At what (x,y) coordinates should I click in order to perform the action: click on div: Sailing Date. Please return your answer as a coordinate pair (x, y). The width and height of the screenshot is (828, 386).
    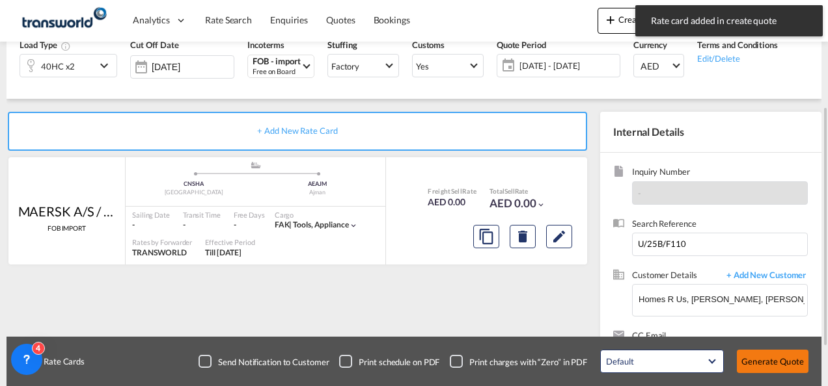
    Looking at the image, I should click on (151, 215).